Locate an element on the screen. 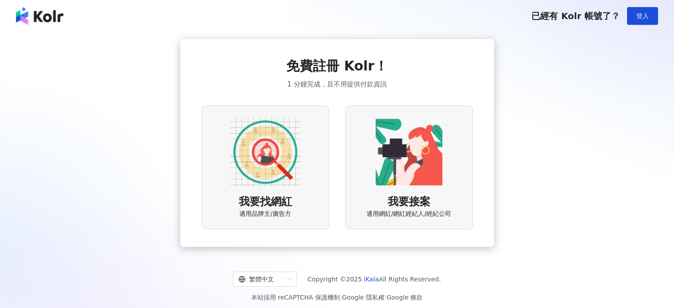 The width and height of the screenshot is (674, 308). span: 適用品牌主/廣告方 is located at coordinates (265, 214).